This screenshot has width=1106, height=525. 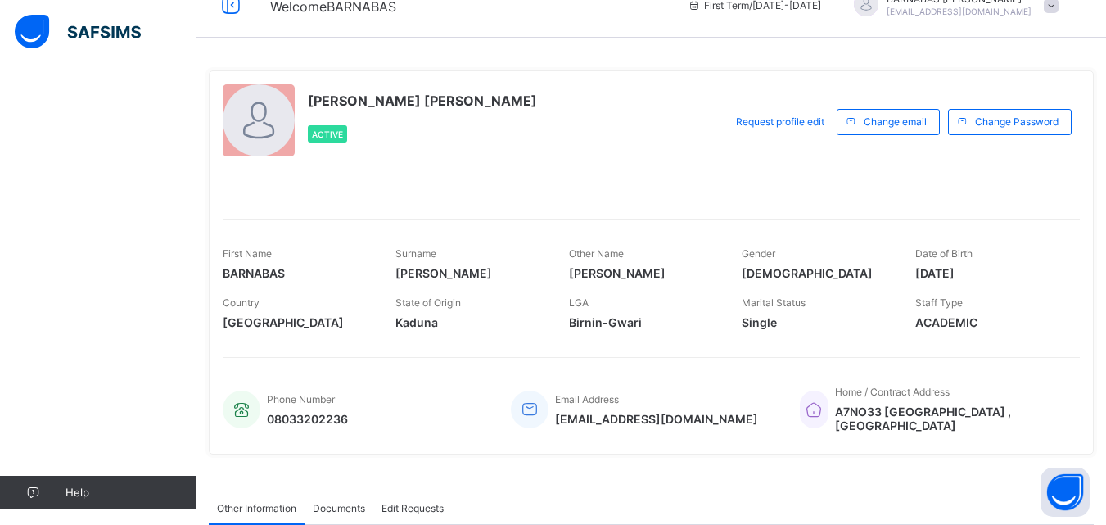 I want to click on span: Change email, so click(x=895, y=121).